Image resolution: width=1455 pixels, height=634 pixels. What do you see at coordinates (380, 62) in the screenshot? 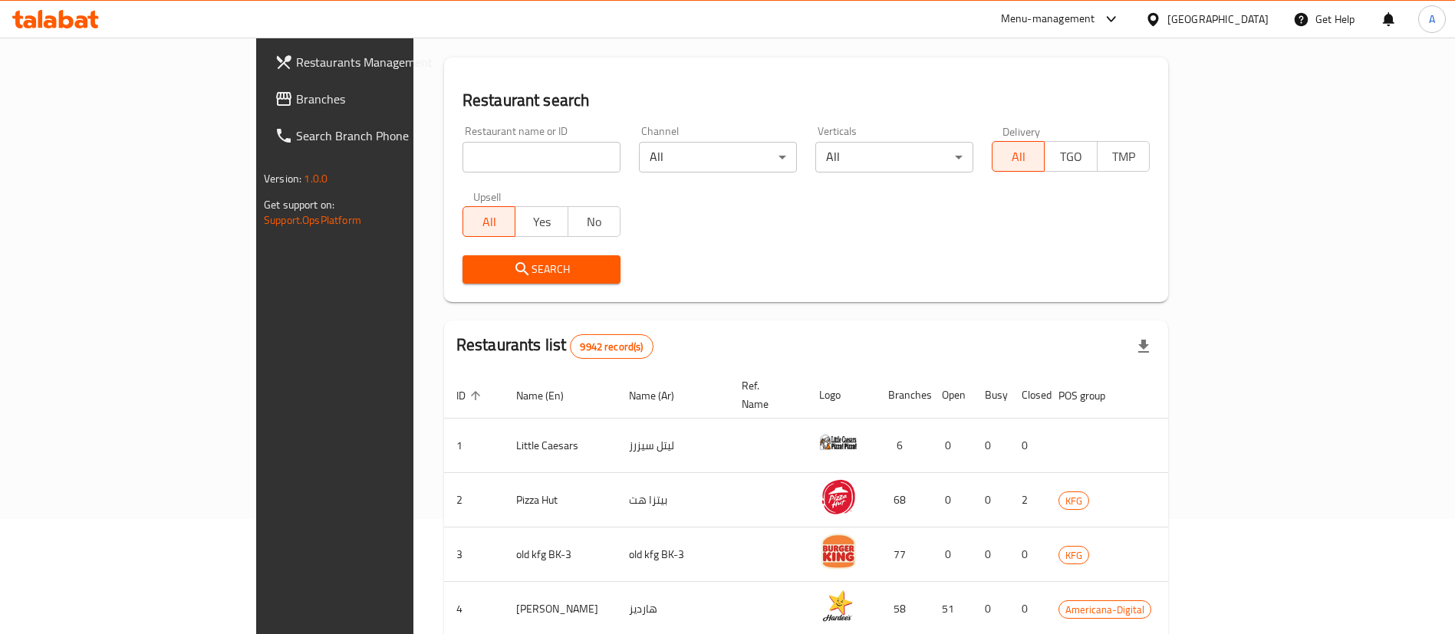
I see `a: Restaurants Management` at bounding box center [380, 62].